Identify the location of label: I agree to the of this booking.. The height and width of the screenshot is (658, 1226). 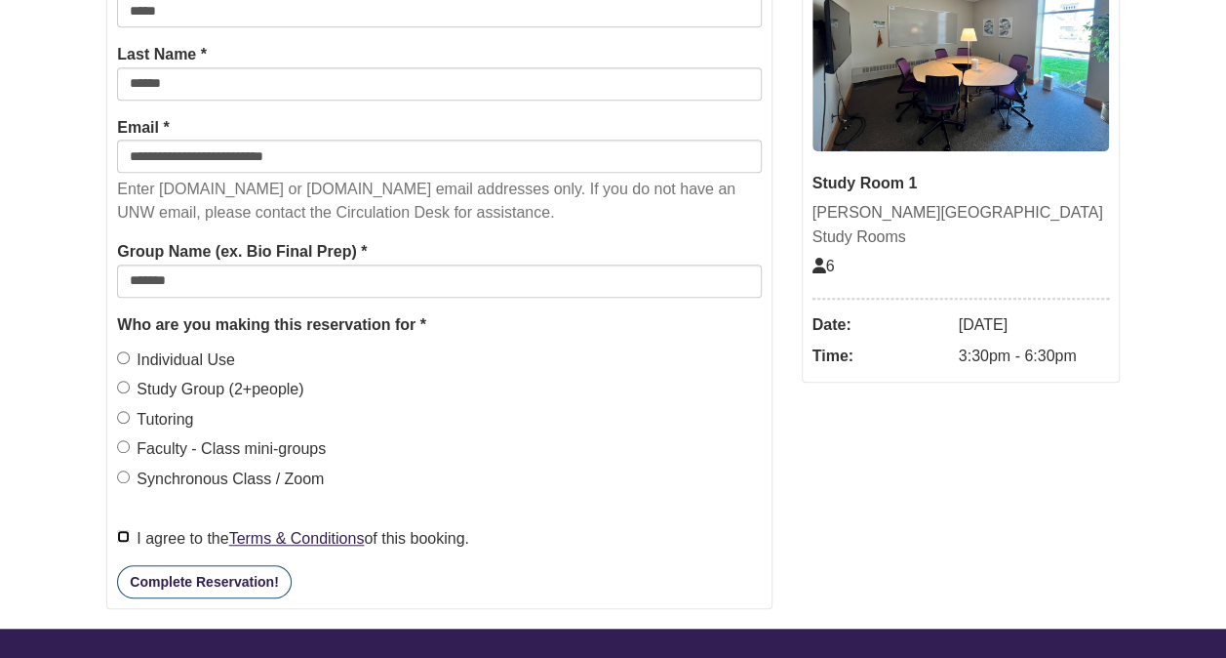
(293, 539).